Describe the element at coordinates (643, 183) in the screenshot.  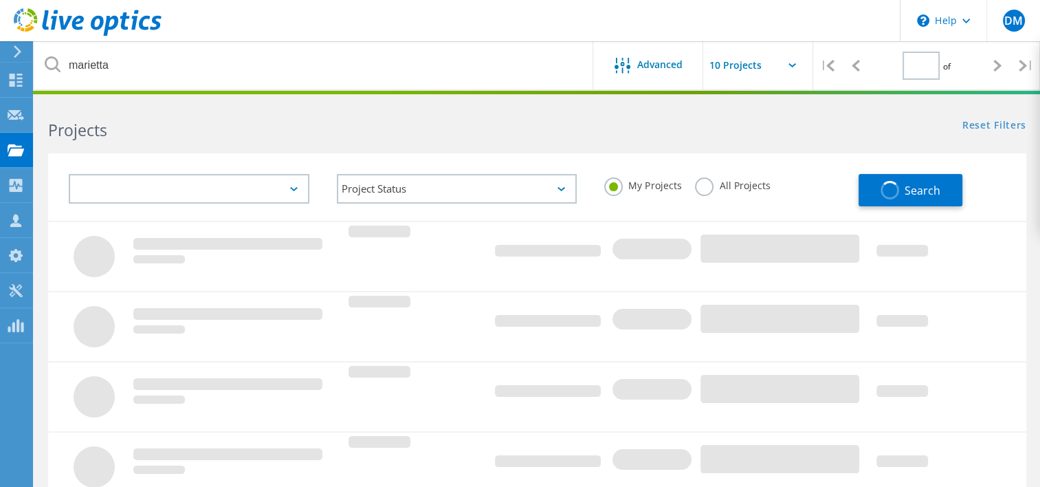
I see `label: My Projects` at that location.